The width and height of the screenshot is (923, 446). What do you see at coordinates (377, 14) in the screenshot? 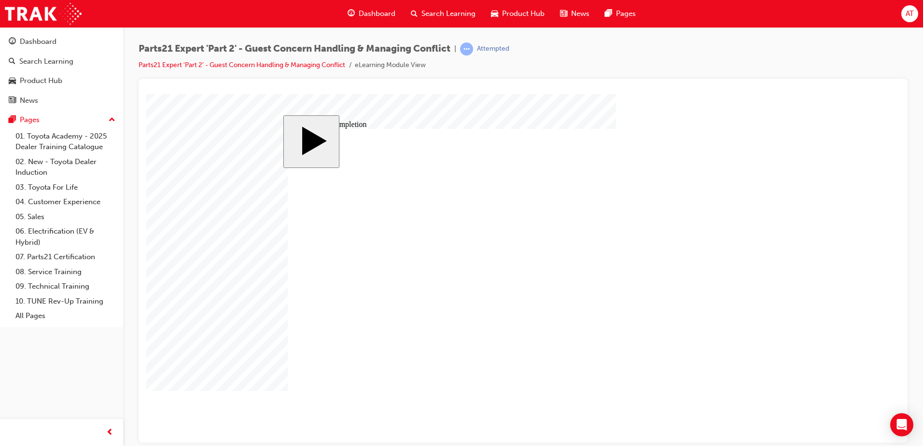
I see `span: Dashboard` at bounding box center [377, 14].